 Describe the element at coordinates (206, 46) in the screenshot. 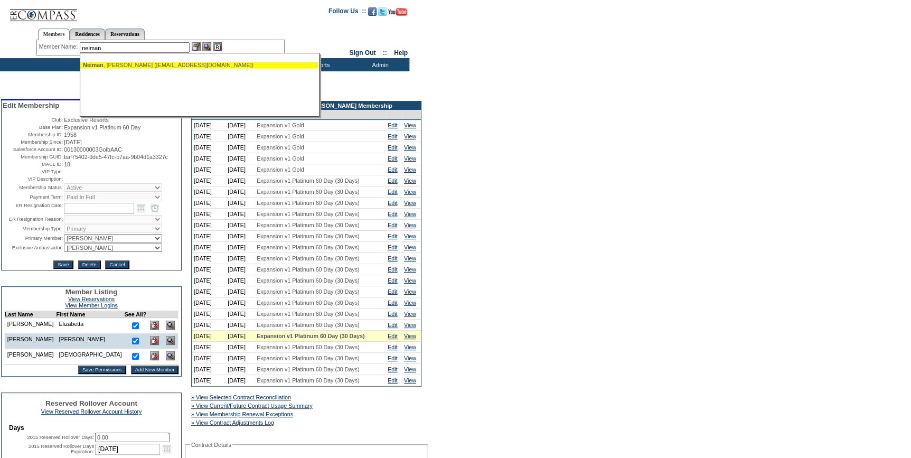

I see `img: View` at that location.